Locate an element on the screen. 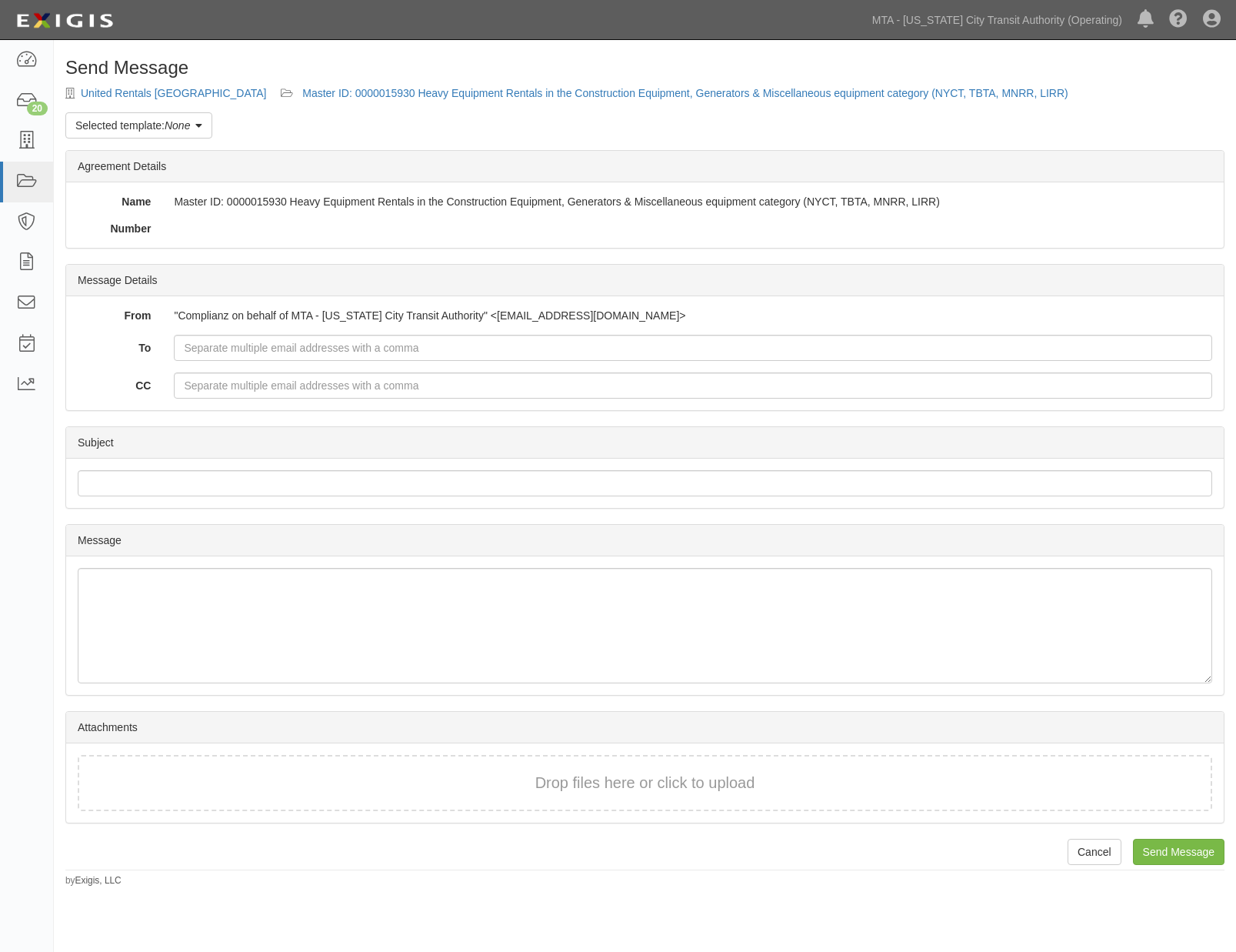 The height and width of the screenshot is (952, 1236). div: Message is located at coordinates (645, 540).